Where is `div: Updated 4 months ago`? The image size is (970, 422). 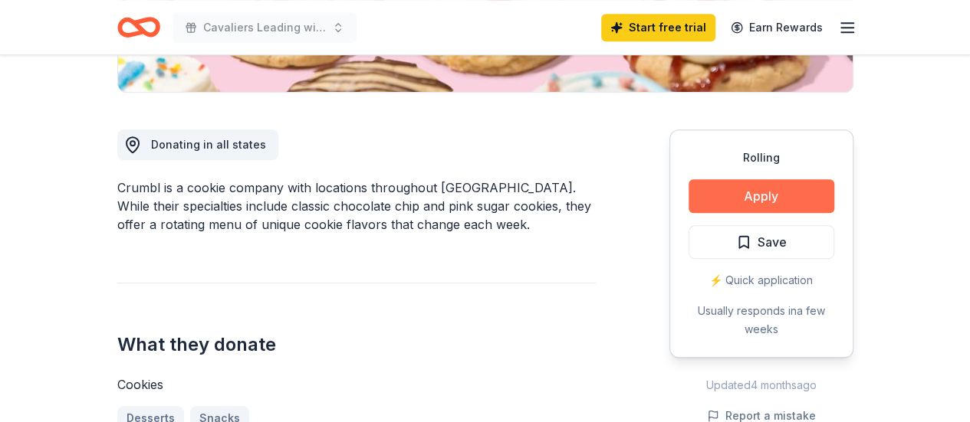
div: Updated 4 months ago is located at coordinates (761, 386).